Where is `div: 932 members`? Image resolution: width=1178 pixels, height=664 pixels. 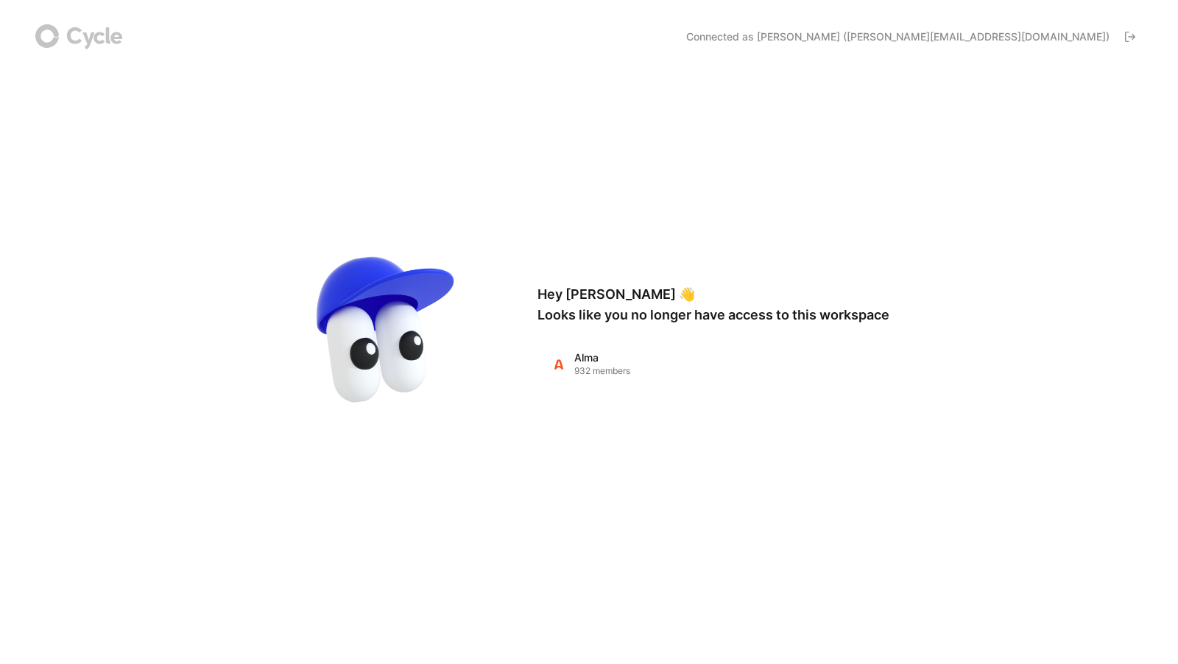
div: 932 members is located at coordinates (602, 371).